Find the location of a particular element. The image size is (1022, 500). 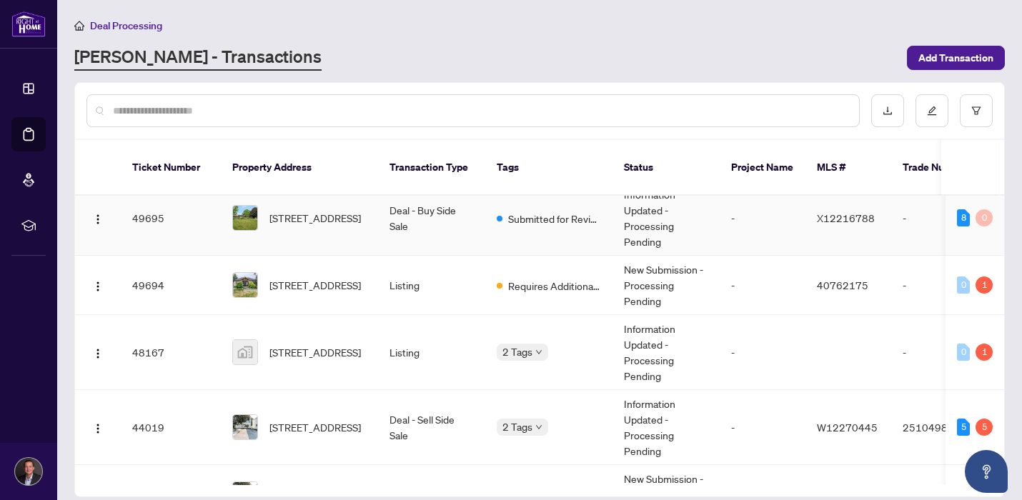

span: edit is located at coordinates (932, 111).